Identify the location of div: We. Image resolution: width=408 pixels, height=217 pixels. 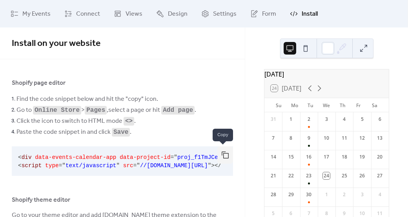
(327, 105).